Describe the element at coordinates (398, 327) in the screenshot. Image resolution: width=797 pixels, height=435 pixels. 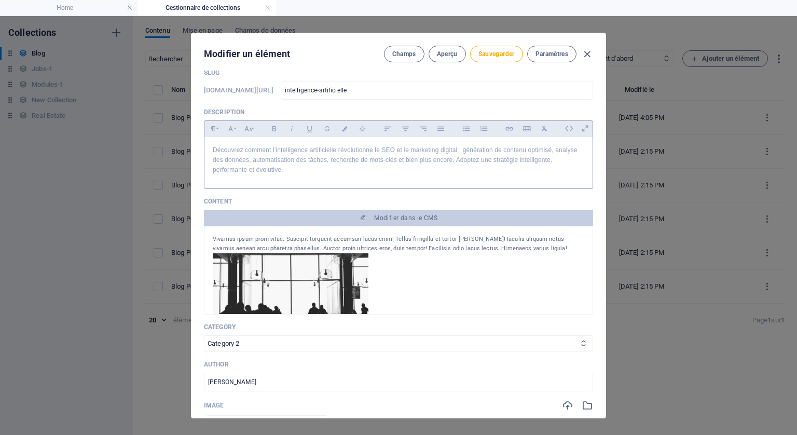
I see `p: Category` at that location.